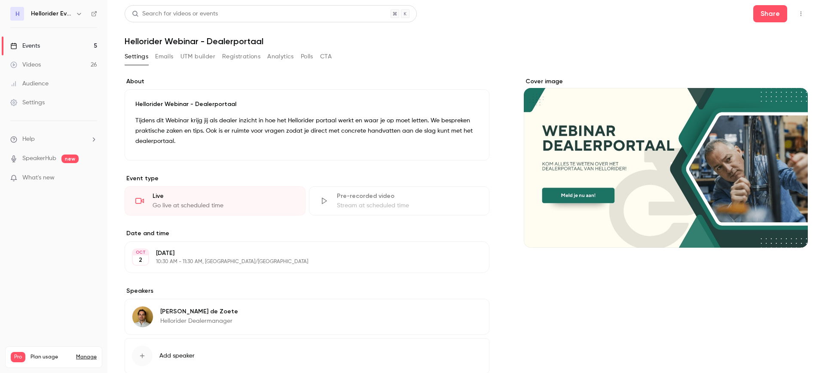 The width and height of the screenshot is (825, 373). I want to click on div: Settings, so click(27, 103).